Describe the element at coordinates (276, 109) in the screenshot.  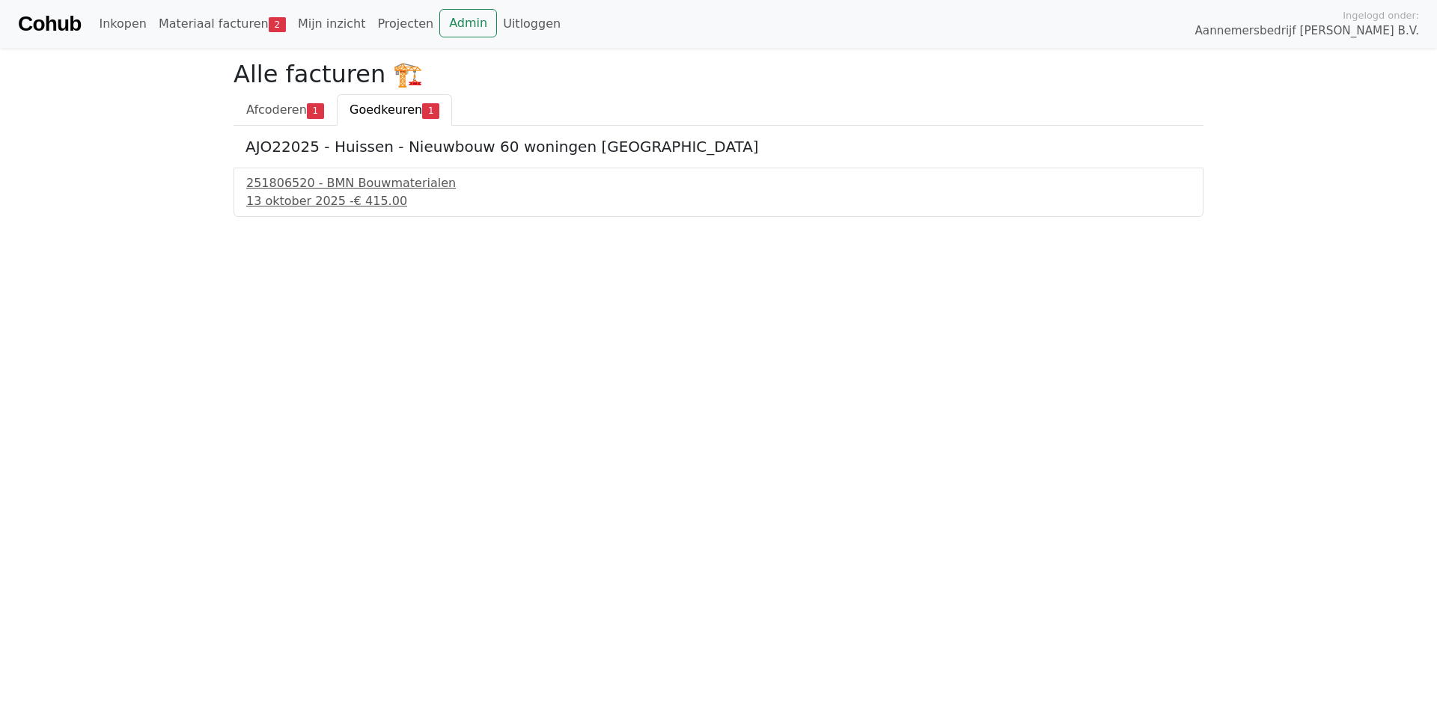
I see `span: Afcoderen` at that location.